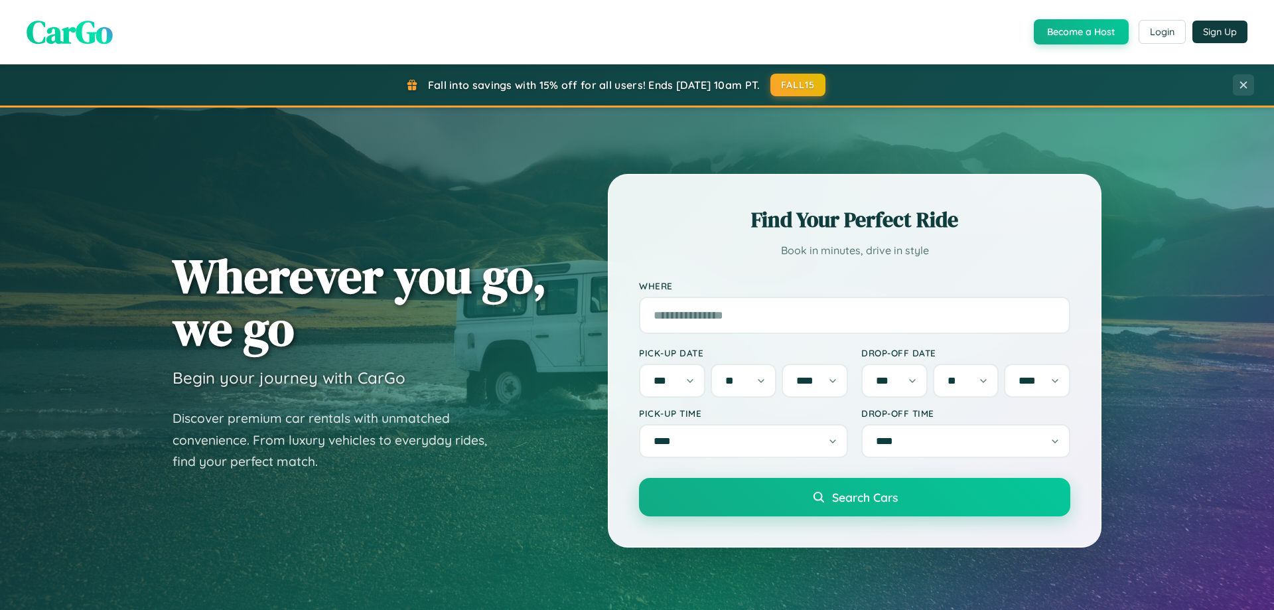 The image size is (1274, 610). Describe the element at coordinates (338, 440) in the screenshot. I see `p: Discover premium car rentals with unmatched convenience. From luxury vehicles to everyday rides, ...` at that location.